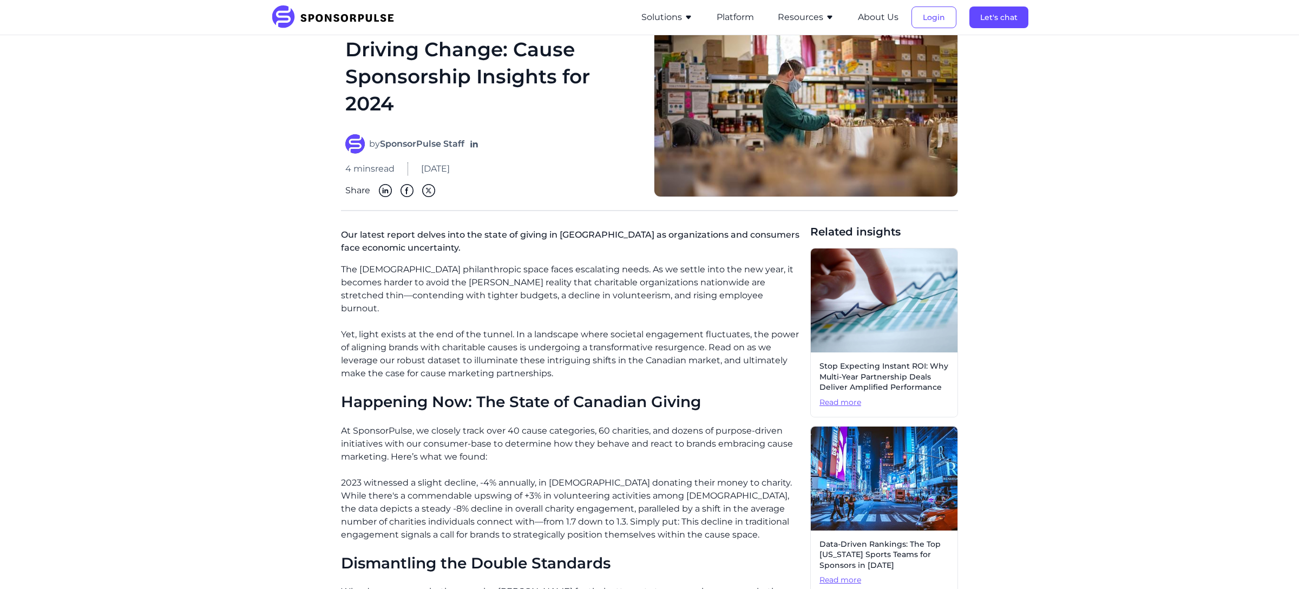 This screenshot has width=1299, height=589. I want to click on p: At SponsorPulse, we closely track over 40 cause categories, 60 charities, and dozens of purpose-d..., so click(571, 444).